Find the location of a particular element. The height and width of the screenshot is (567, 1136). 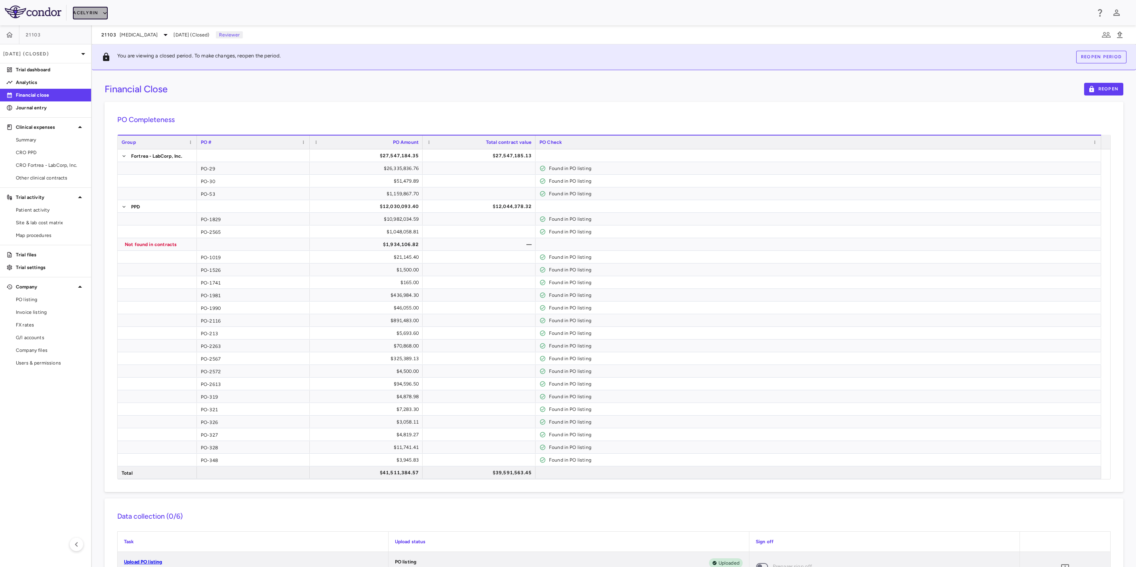

img: logo-full-SnFGN8VE.png is located at coordinates (33, 12).